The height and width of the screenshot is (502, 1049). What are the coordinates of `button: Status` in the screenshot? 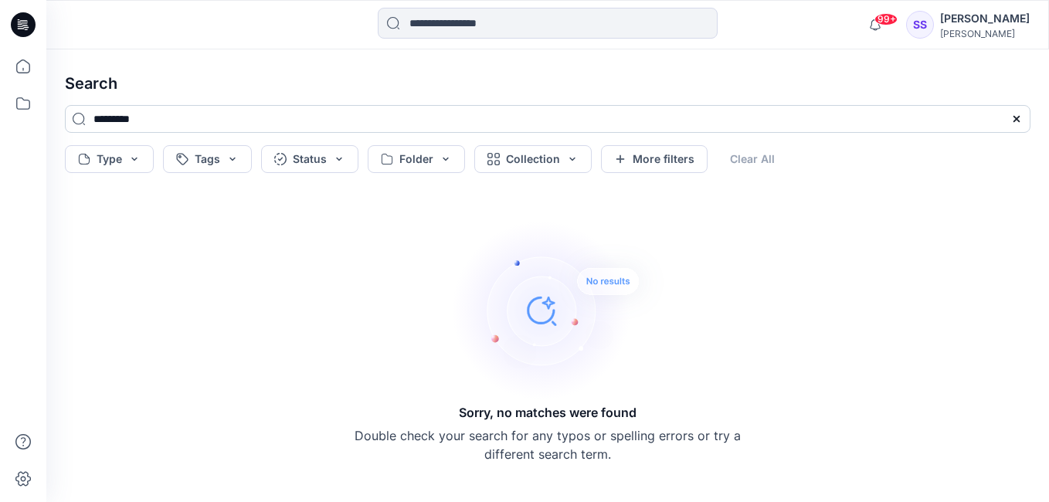 It's located at (310, 159).